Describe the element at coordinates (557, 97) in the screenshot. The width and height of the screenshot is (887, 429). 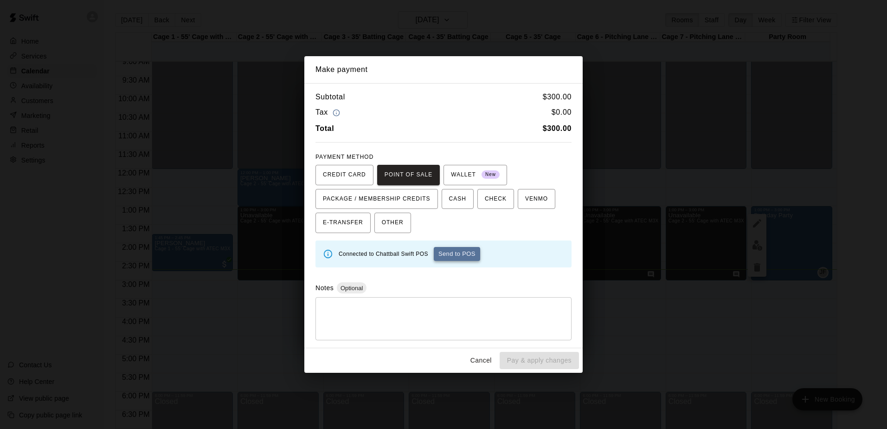
I see `h6: $ 300.00` at that location.